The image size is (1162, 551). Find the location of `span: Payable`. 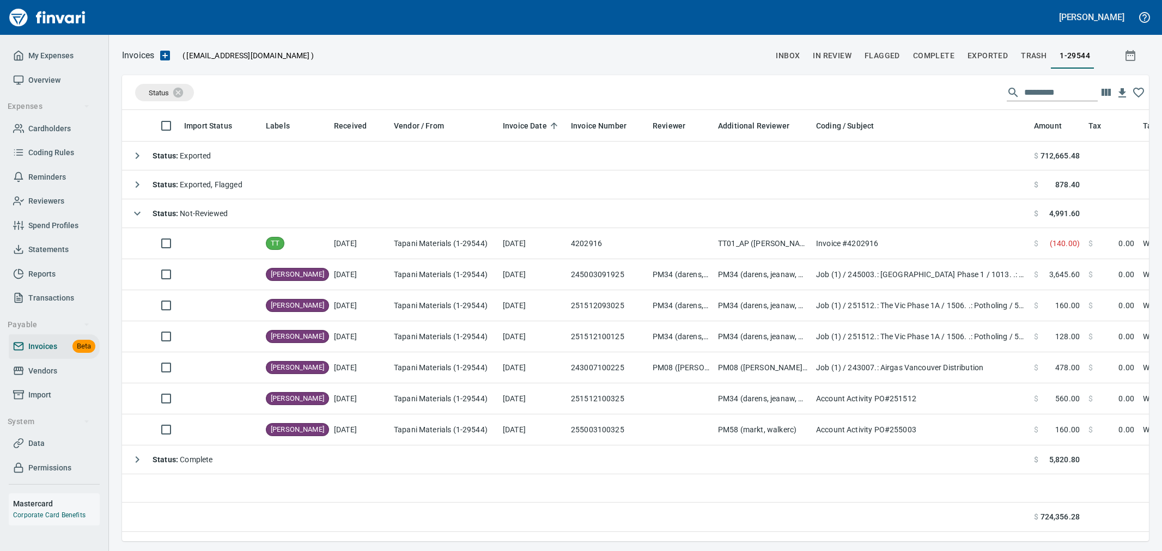

span: Payable is located at coordinates (49, 325).